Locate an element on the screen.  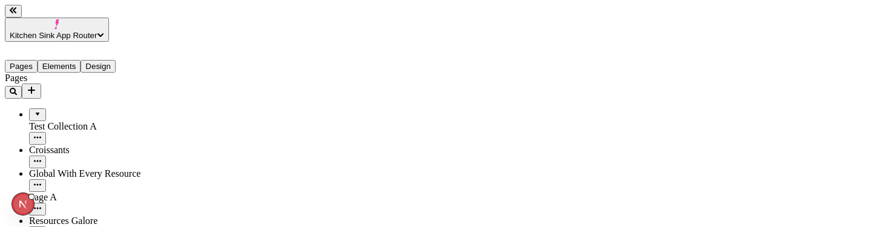
div: Global With Every Resource is located at coordinates (90, 174).